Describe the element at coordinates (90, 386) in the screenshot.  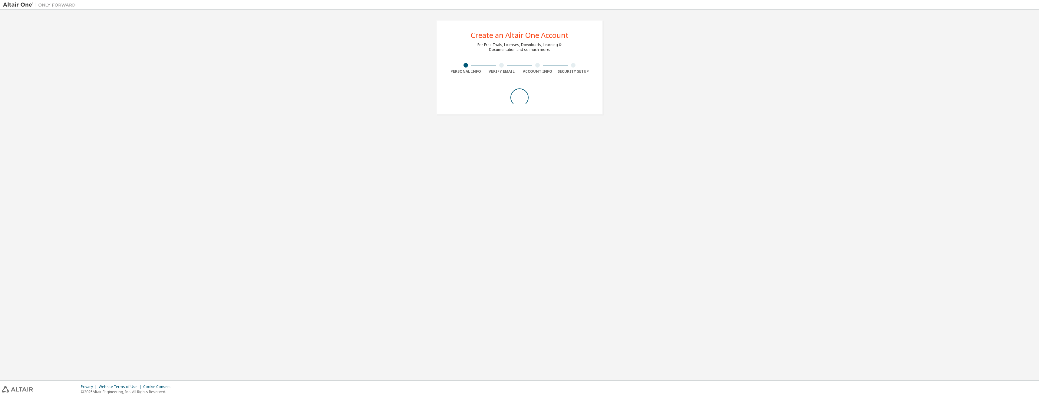
I see `div: Privacy` at that location.